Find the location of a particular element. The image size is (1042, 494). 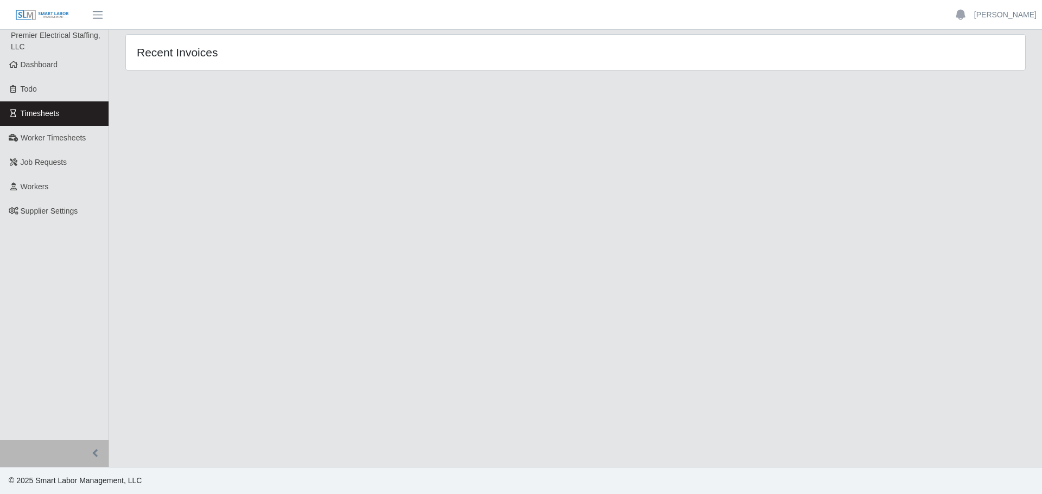

span: Worker Timesheets is located at coordinates (53, 138).